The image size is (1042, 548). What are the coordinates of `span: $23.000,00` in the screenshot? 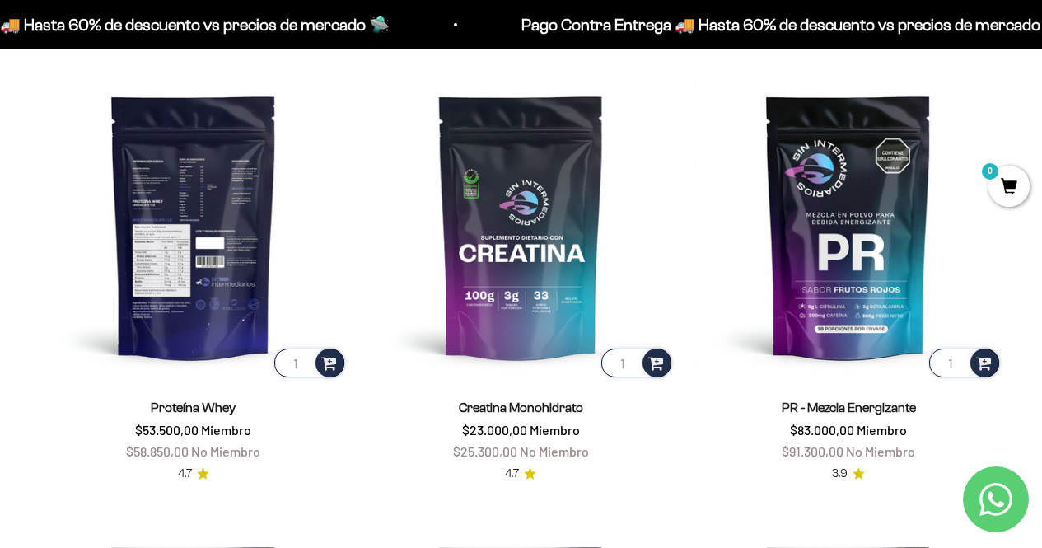 It's located at (494, 429).